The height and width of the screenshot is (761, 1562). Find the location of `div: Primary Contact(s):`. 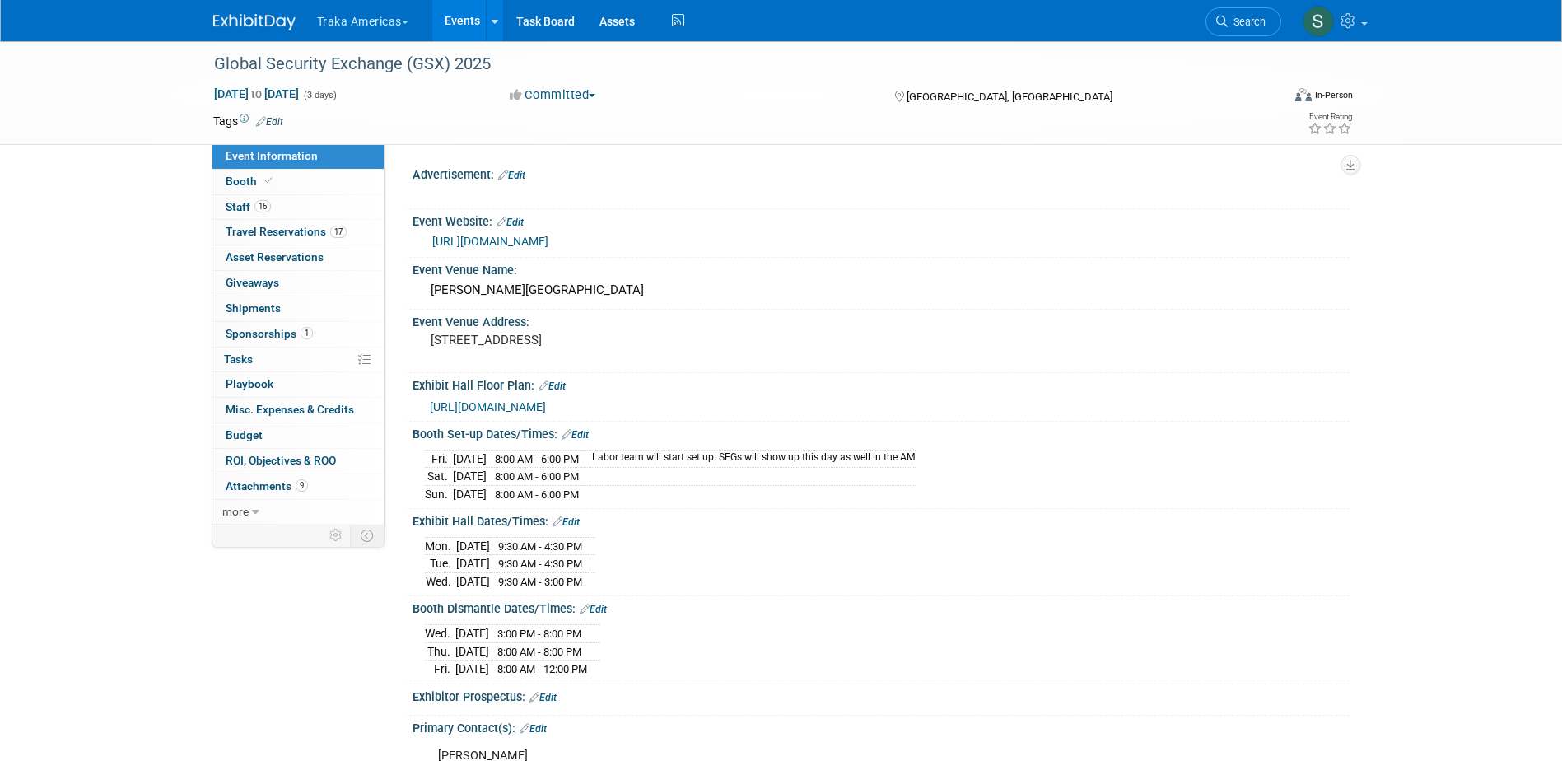

div: Primary Contact(s): is located at coordinates (881, 726).